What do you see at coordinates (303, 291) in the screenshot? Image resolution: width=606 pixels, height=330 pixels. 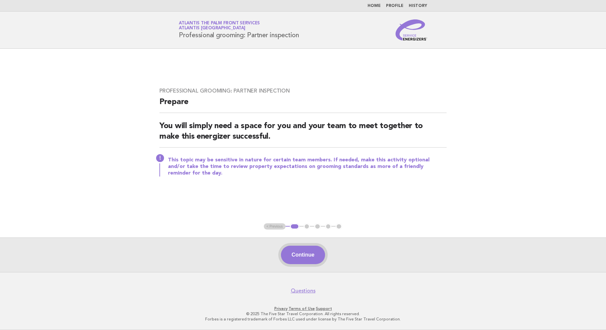 I see `a: Questions` at bounding box center [303, 291].